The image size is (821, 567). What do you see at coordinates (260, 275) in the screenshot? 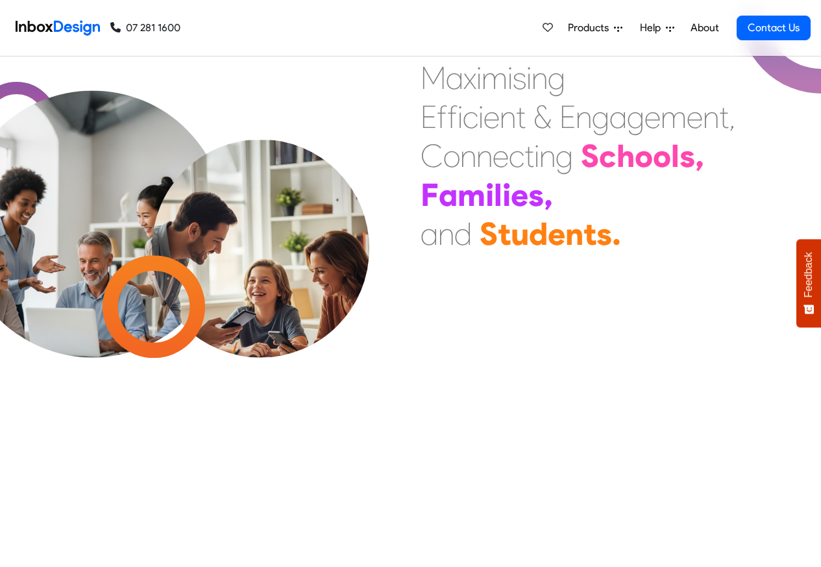
I see `img: parents_with_child.png` at bounding box center [260, 275].